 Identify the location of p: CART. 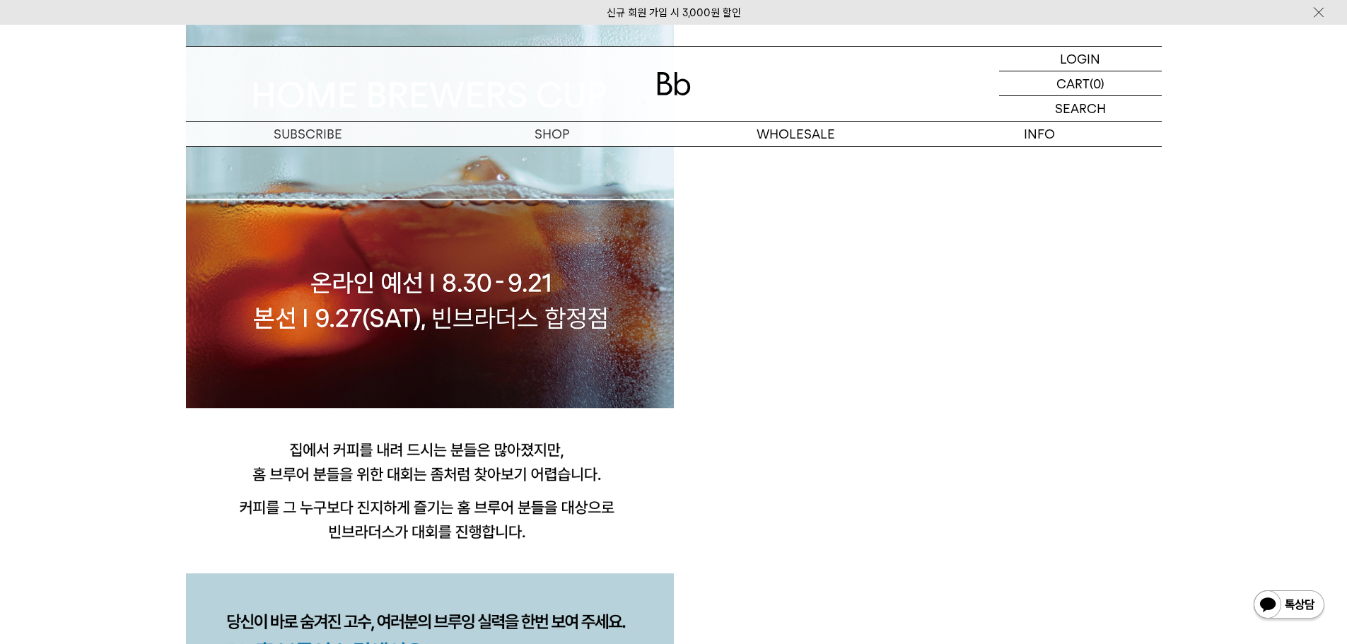
(1073, 83).